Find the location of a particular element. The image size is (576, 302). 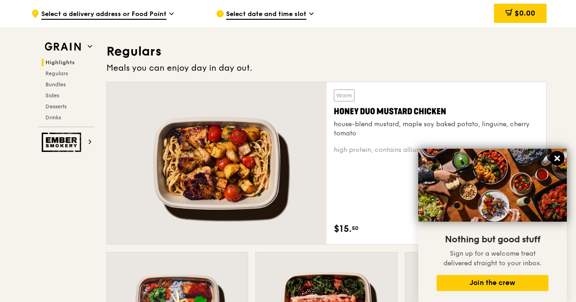

span: Sides is located at coordinates (52, 95).